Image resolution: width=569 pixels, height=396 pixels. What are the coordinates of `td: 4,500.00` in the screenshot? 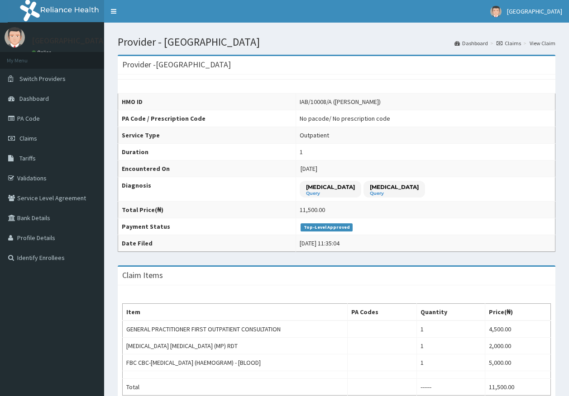 It's located at (517, 329).